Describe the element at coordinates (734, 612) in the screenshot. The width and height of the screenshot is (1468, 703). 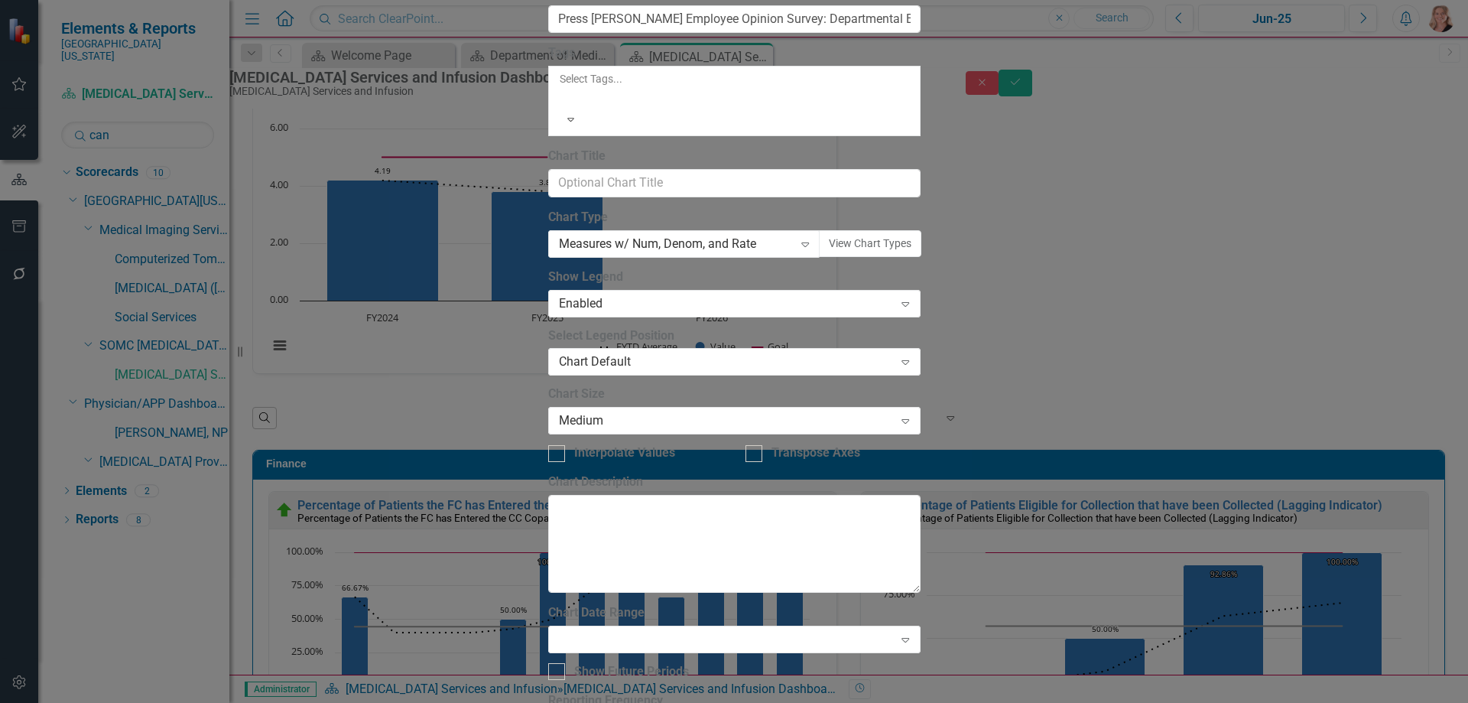
I see `label: Chart Date Range` at that location.